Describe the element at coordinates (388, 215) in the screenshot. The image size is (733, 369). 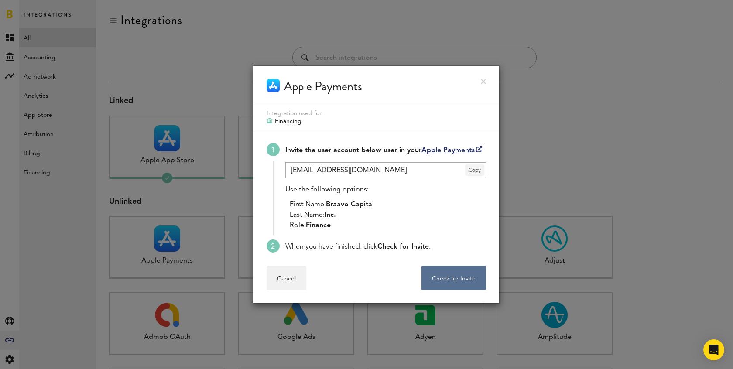
I see `li: Last Name:` at that location.